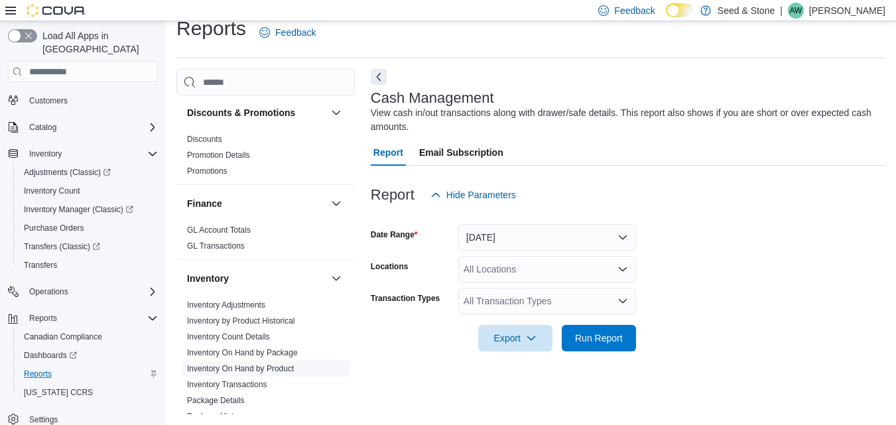 This screenshot has height=425, width=896. Describe the element at coordinates (83, 99) in the screenshot. I see `button: Customers` at that location.